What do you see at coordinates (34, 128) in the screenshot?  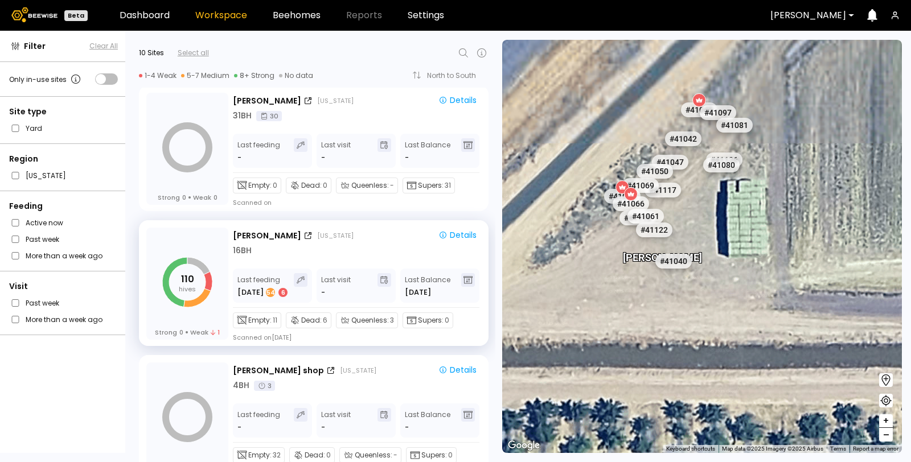 I see `label: Yard` at bounding box center [34, 128].